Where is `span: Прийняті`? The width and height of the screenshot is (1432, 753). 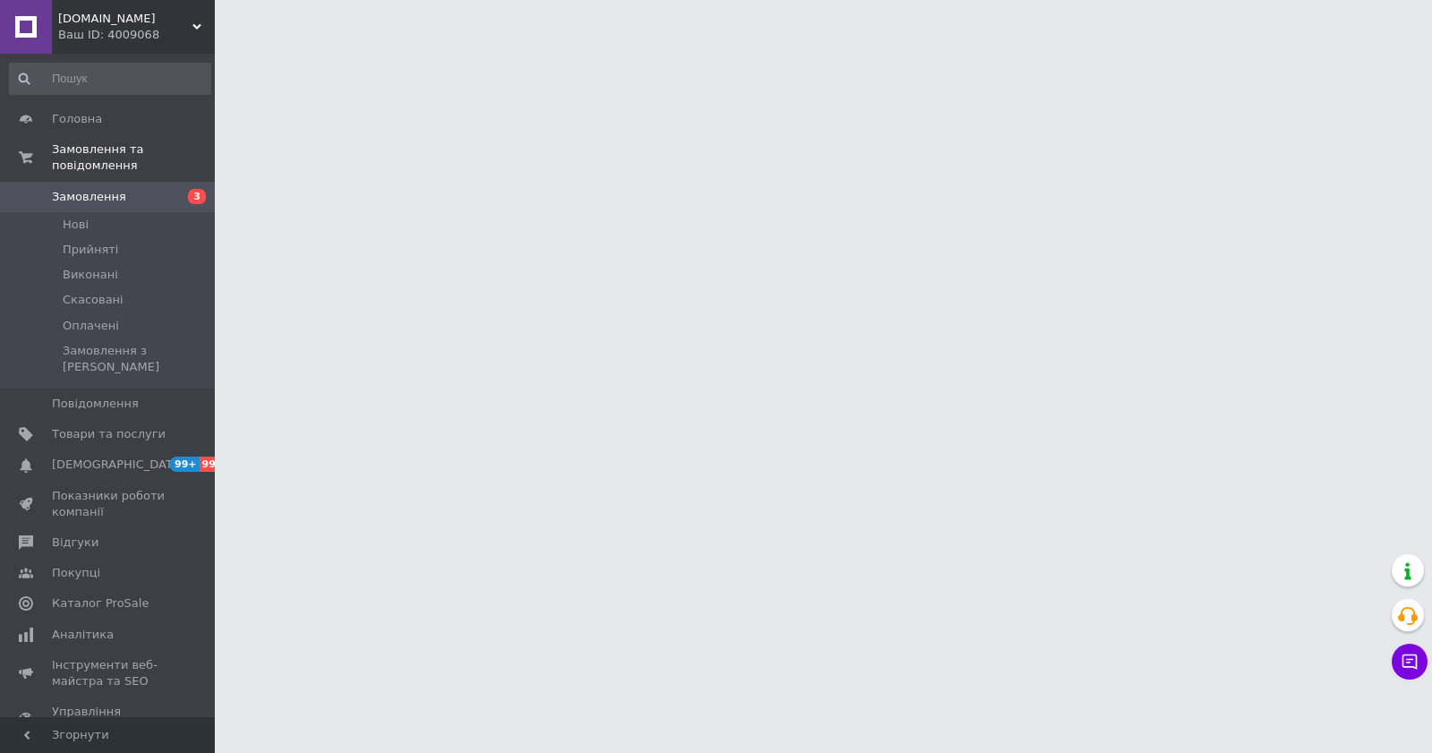 span: Прийняті is located at coordinates (90, 250).